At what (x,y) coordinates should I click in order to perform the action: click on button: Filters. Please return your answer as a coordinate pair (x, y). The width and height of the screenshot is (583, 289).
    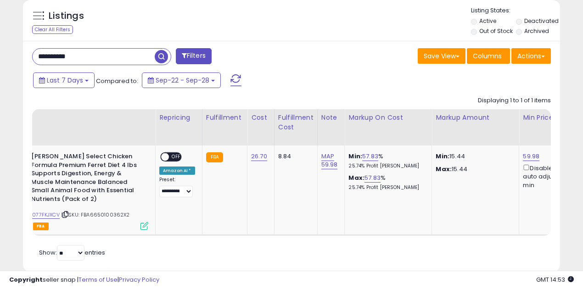
    Looking at the image, I should click on (194, 56).